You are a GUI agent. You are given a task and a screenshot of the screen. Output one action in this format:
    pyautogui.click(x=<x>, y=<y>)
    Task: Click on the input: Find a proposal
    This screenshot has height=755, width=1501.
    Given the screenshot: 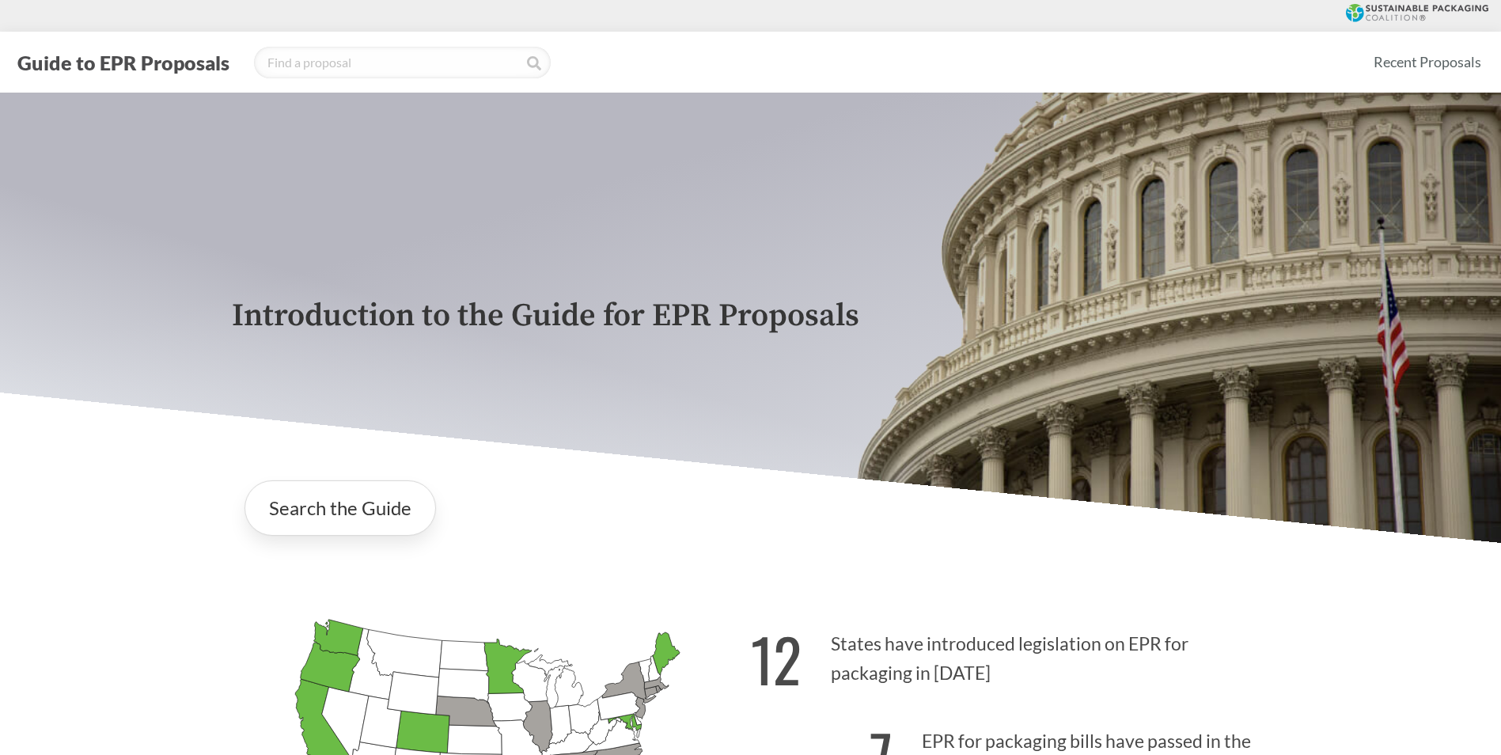 What is the action you would take?
    pyautogui.click(x=402, y=63)
    